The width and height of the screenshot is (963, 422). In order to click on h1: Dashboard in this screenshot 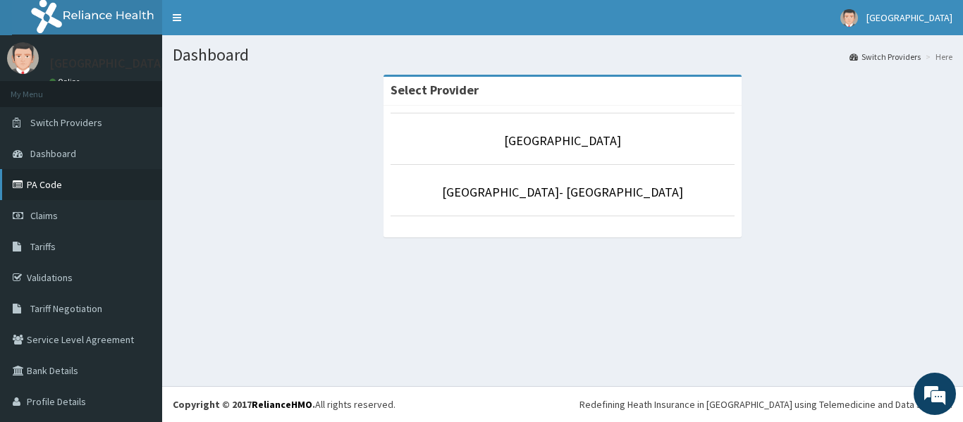, I will do `click(562, 55)`.